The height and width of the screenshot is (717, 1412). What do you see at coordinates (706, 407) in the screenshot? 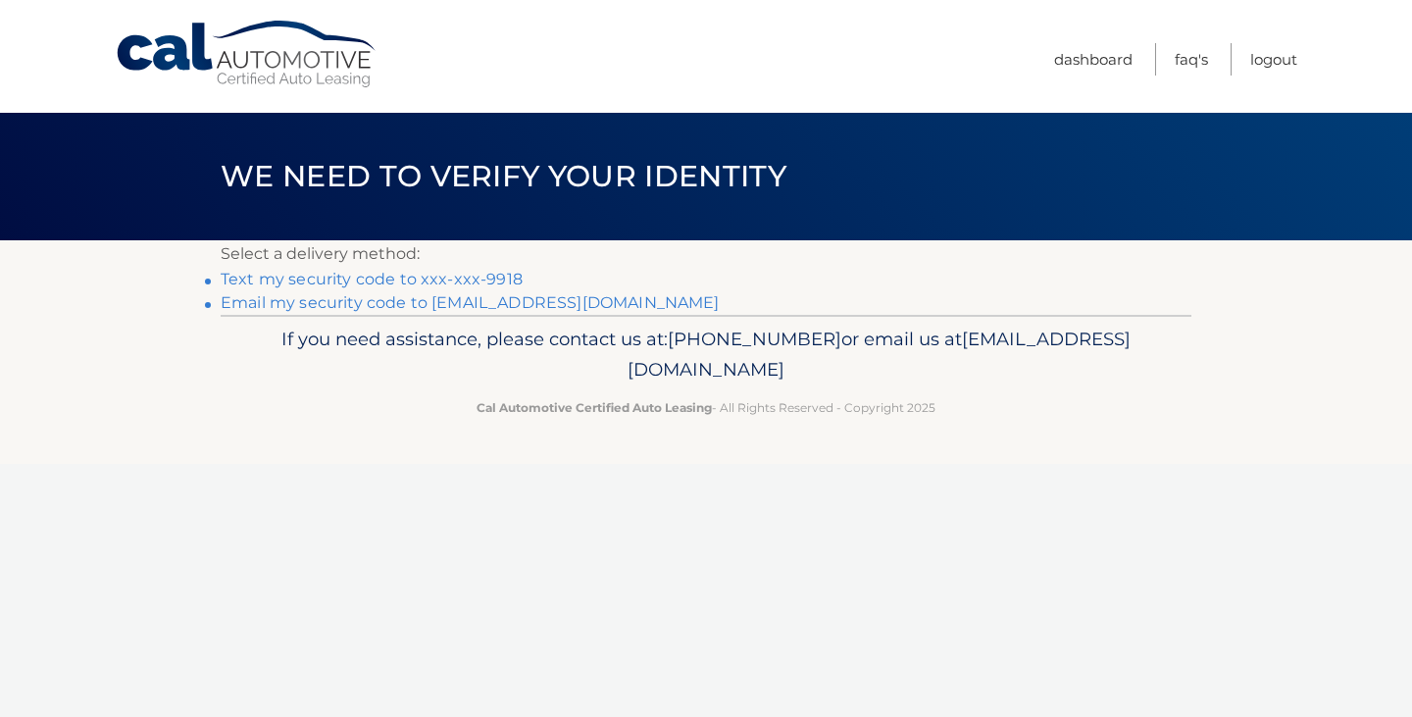
I see `p: - All Rights Reserved - Copyright 2025` at bounding box center [706, 407].